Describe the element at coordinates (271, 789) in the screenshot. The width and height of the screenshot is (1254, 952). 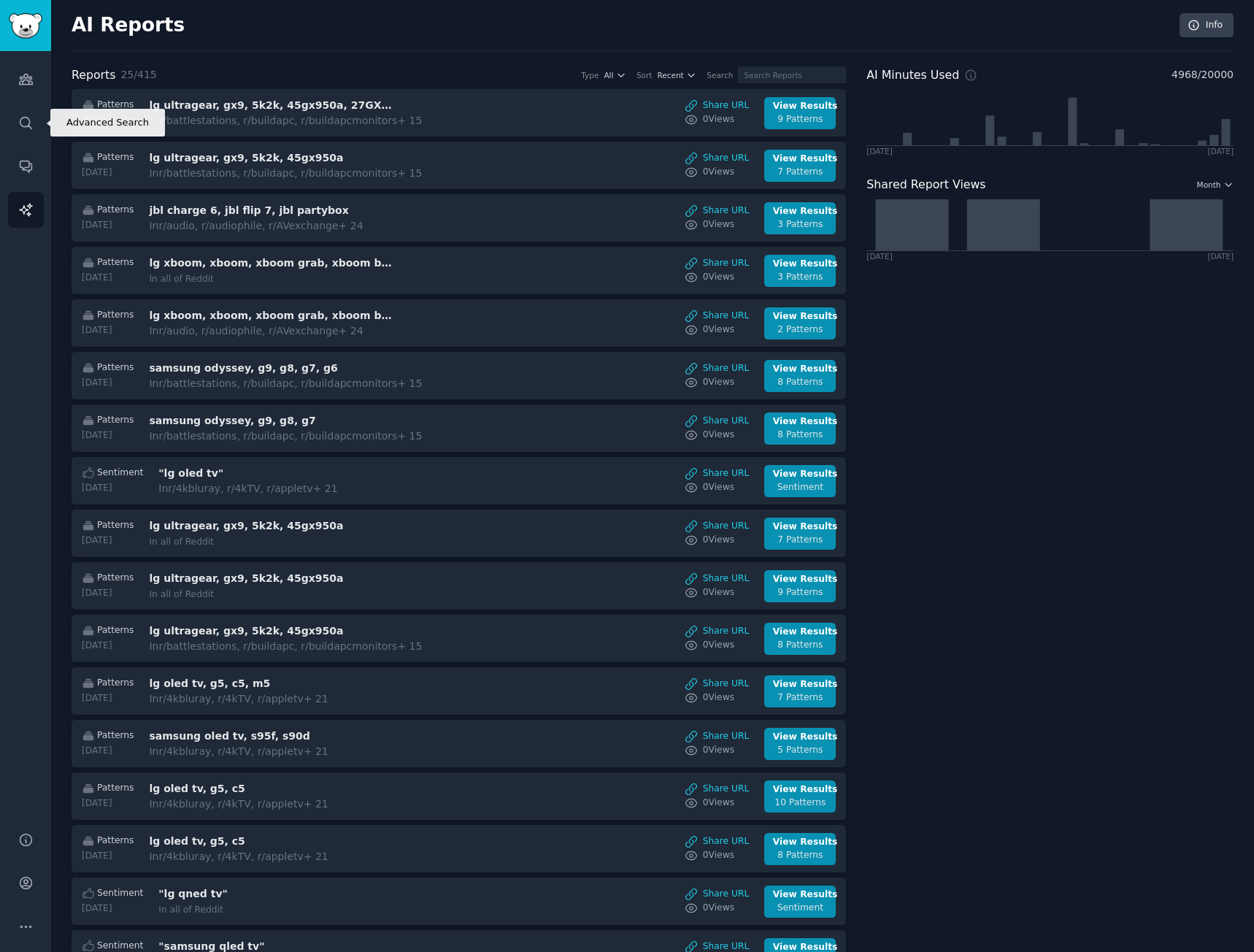
I see `h3: lg oled tv, g5, c5` at that location.